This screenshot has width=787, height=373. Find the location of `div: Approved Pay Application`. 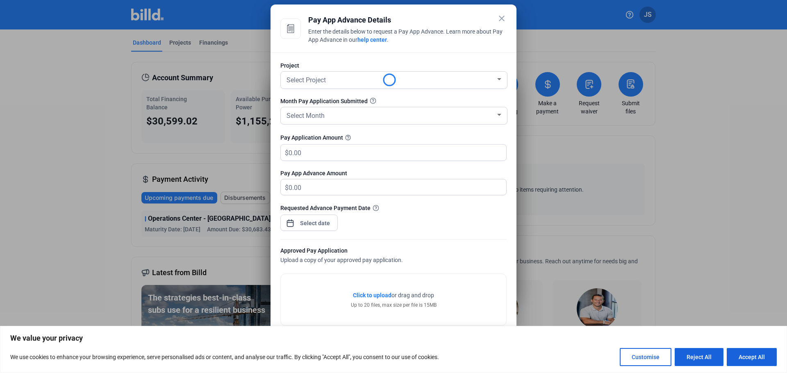

div: Approved Pay Application is located at coordinates (393, 252).